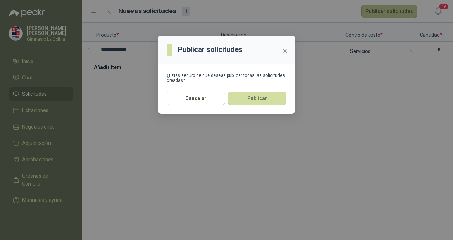 Image resolution: width=453 pixels, height=240 pixels. Describe the element at coordinates (285, 51) in the screenshot. I see `span: close` at that location.